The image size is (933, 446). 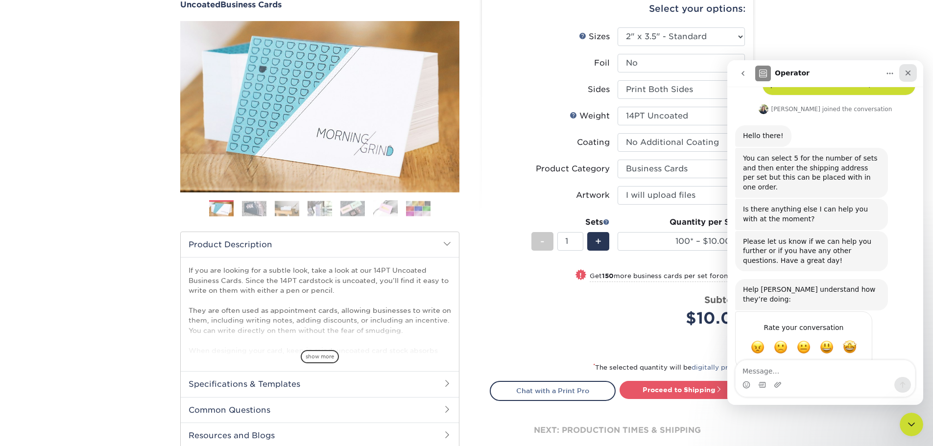 I want to click on div: Sizes, so click(x=594, y=37).